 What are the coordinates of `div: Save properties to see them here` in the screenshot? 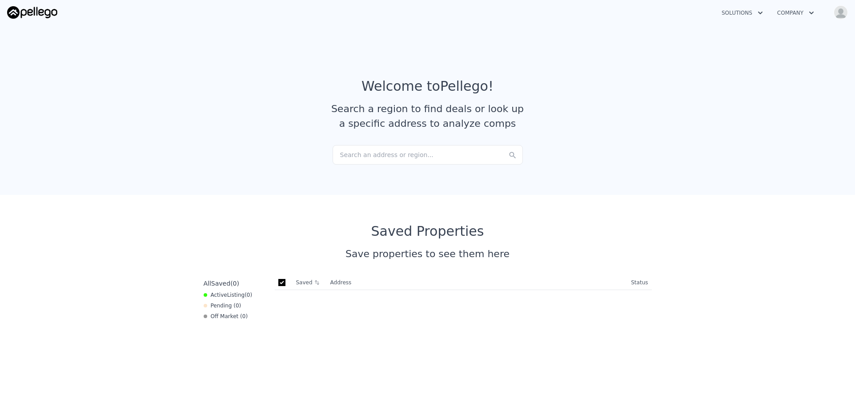 It's located at (428, 253).